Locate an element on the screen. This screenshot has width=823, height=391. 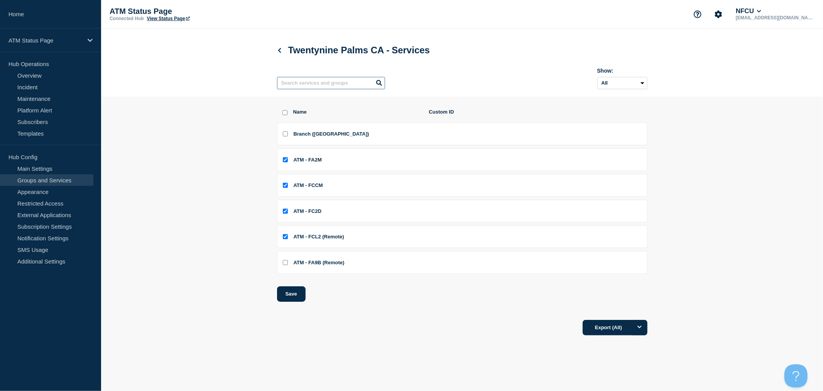
input: ATM - FA9B (Remote) checkbox is located at coordinates (285, 262).